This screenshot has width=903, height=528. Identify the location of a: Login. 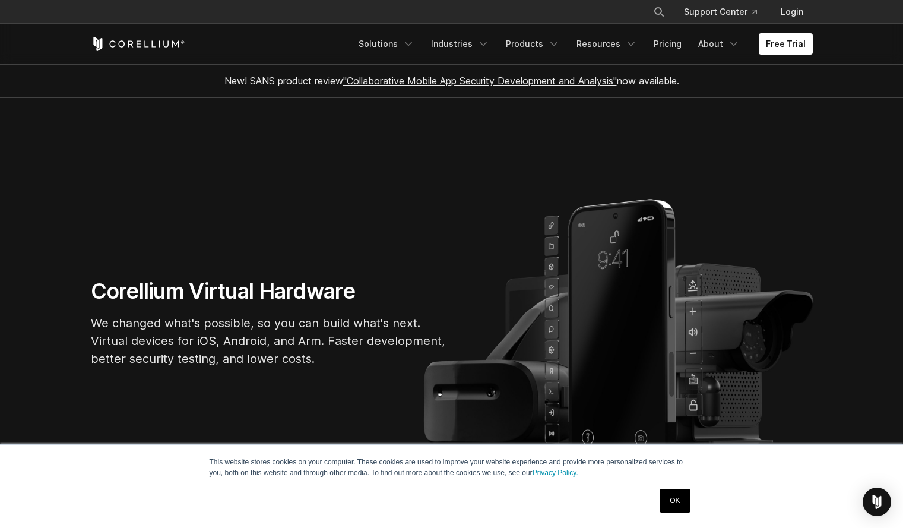
(792, 12).